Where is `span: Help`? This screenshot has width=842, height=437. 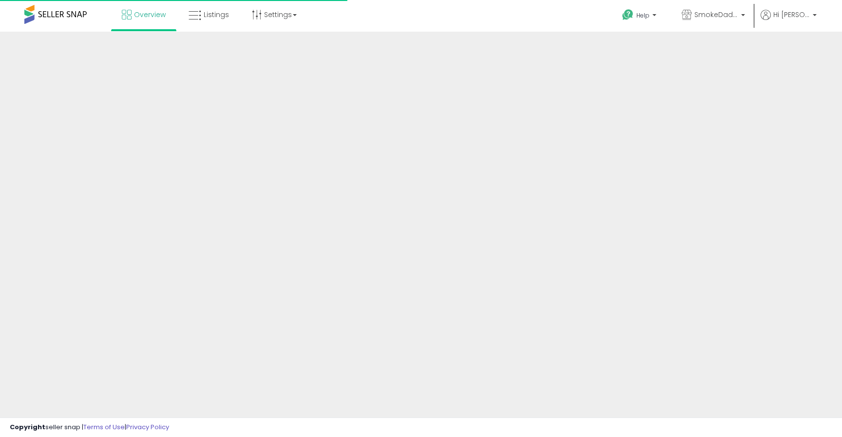 span: Help is located at coordinates (642, 15).